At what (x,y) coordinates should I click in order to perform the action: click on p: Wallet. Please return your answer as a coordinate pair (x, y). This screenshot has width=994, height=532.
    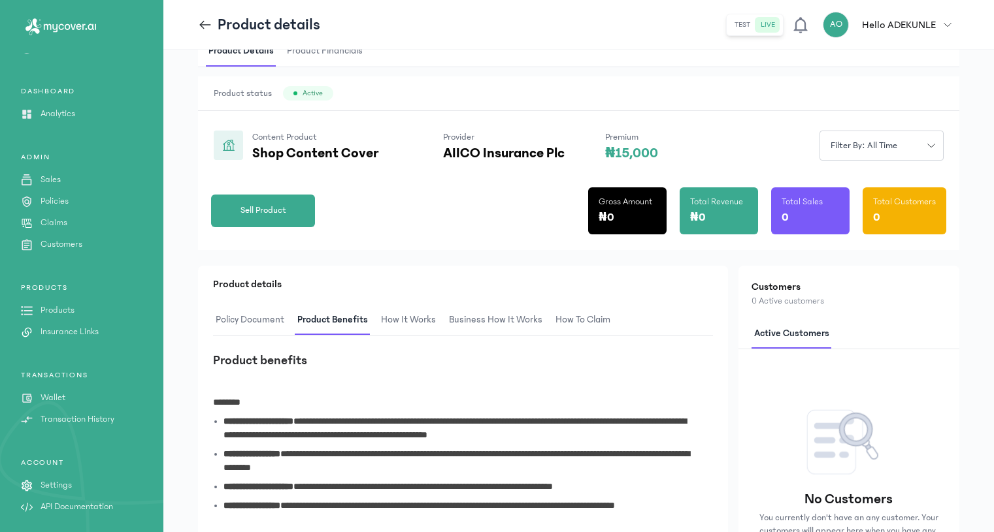
    Looking at the image, I should click on (53, 398).